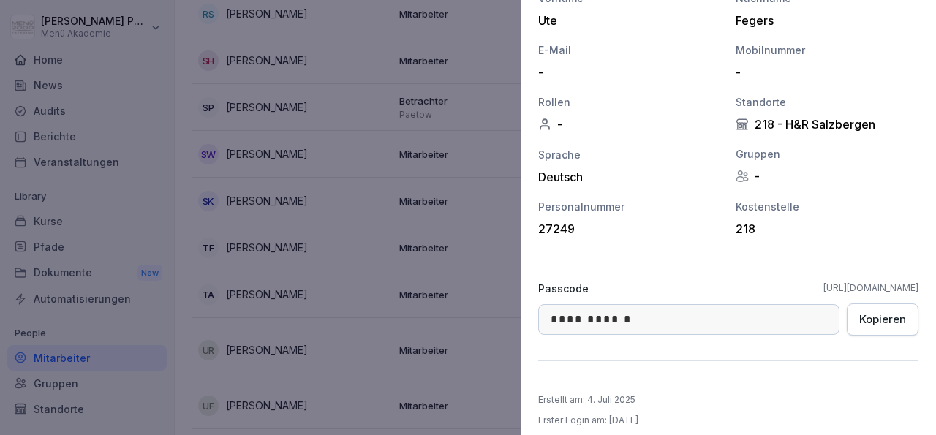 This screenshot has height=435, width=936. What do you see at coordinates (827, 206) in the screenshot?
I see `div: Kostenstelle` at bounding box center [827, 206].